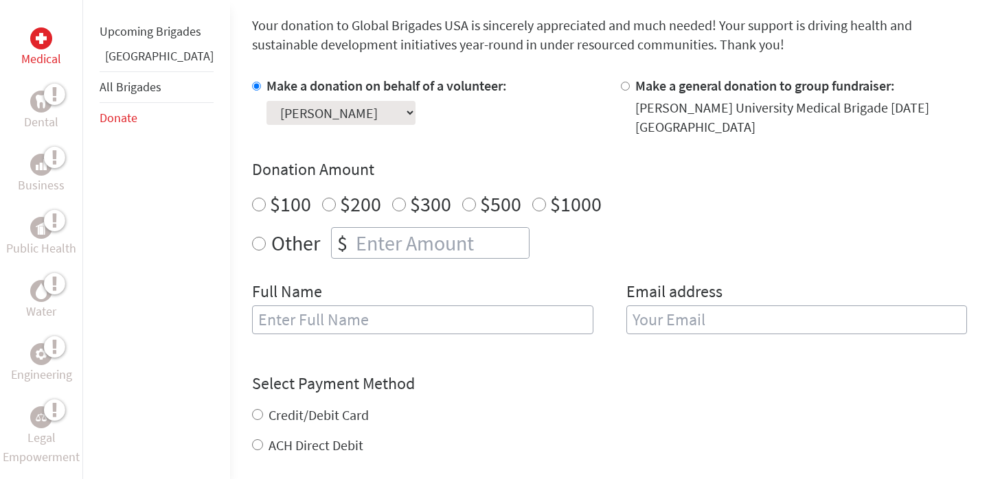 This screenshot has height=479, width=989. I want to click on label: Other, so click(295, 243).